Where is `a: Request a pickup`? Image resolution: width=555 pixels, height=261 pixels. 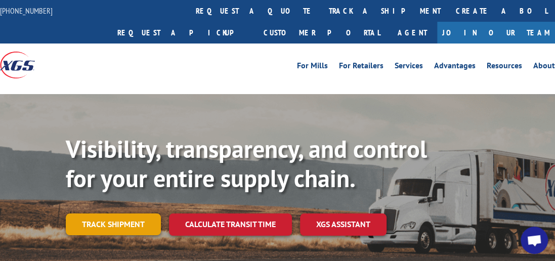 a: Request a pickup is located at coordinates (183, 32).